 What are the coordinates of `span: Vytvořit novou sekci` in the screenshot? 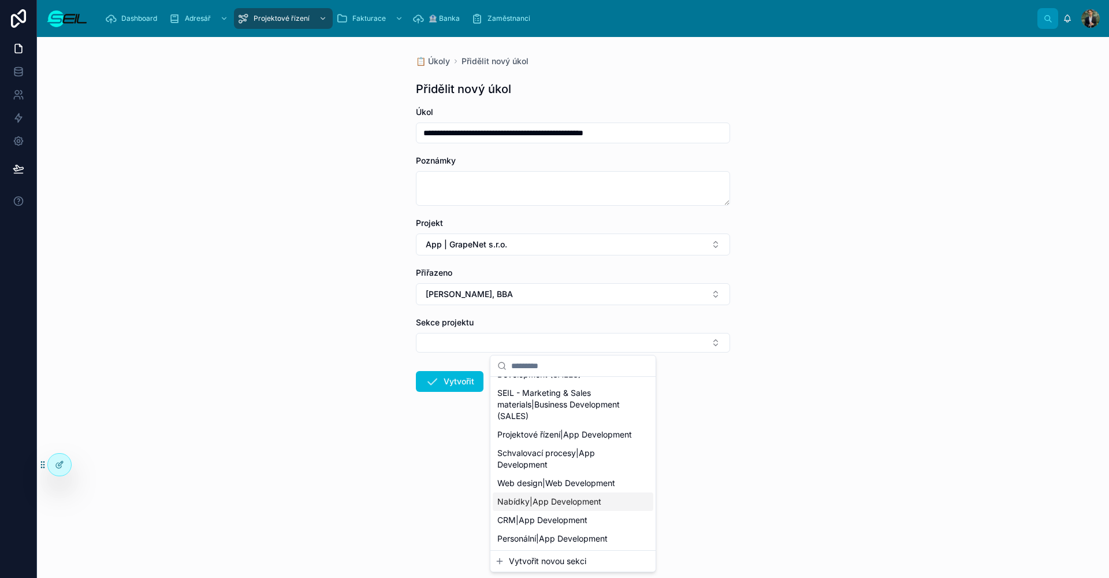 It's located at (548, 561).